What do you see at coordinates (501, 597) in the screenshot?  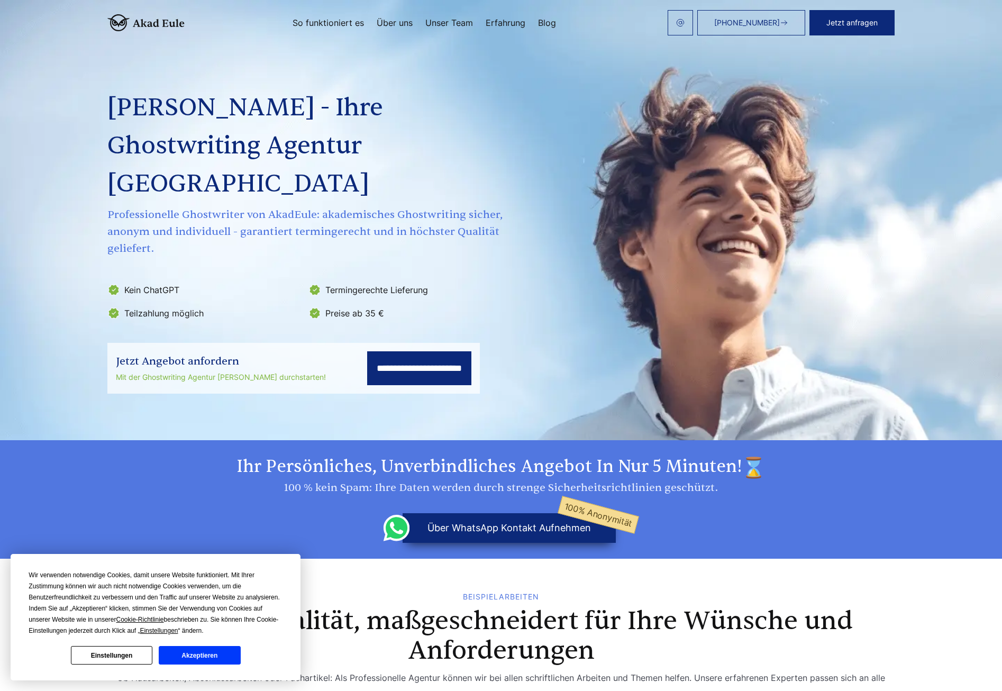 I see `div: BEISPIELARBEITEN` at bounding box center [501, 597].